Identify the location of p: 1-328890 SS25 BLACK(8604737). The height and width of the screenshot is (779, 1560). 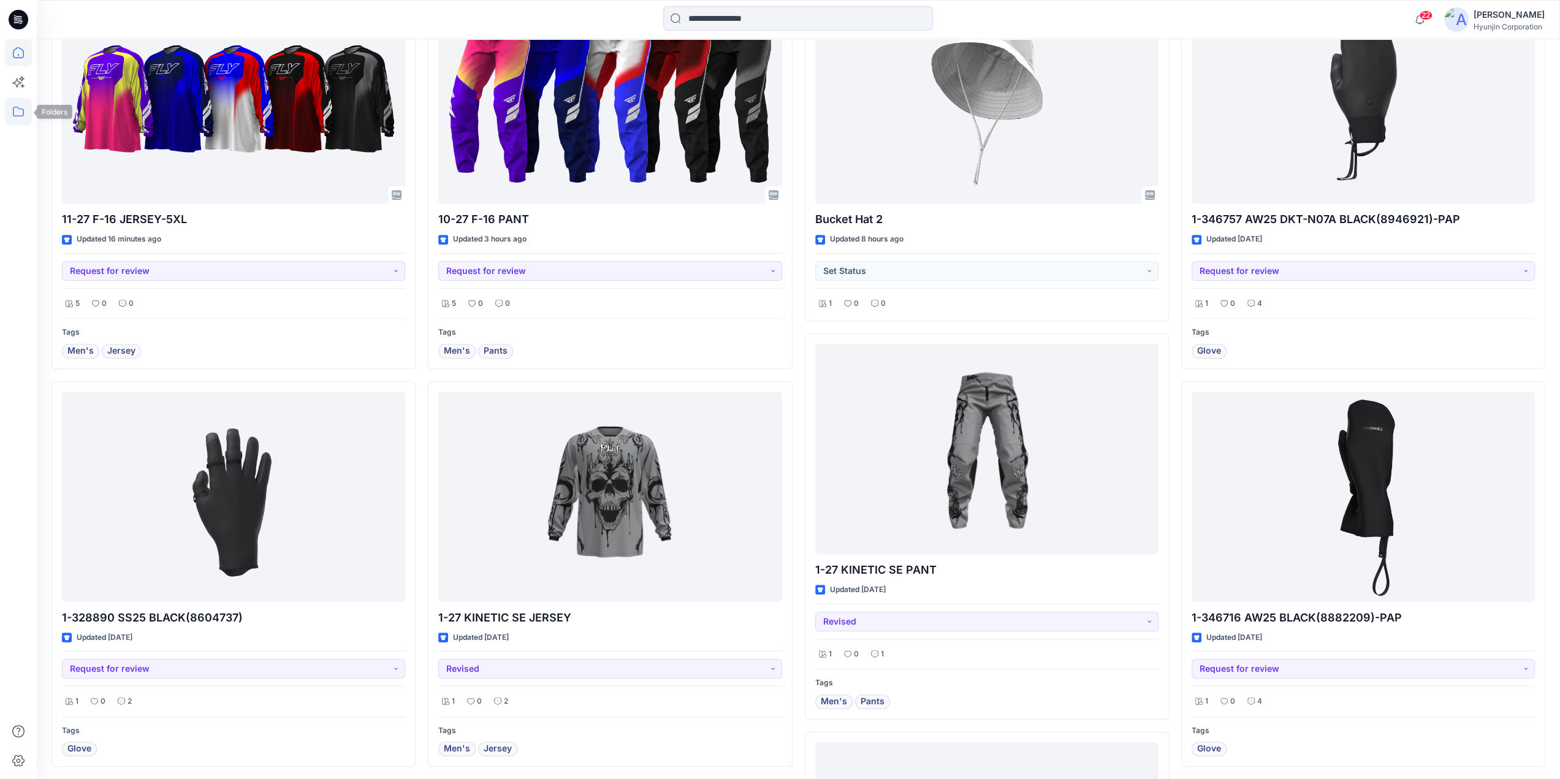
(234, 618).